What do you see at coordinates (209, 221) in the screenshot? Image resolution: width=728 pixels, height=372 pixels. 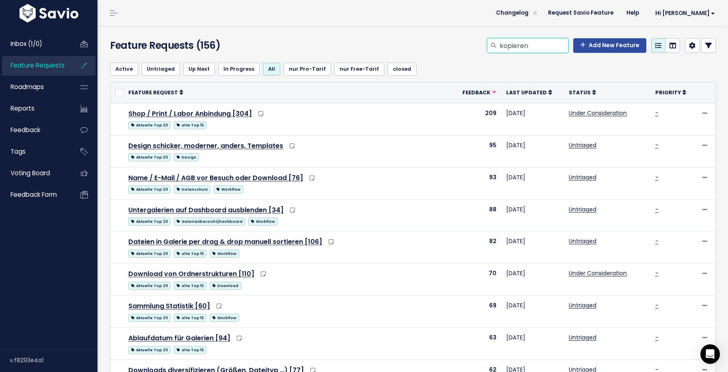 I see `span: Galerieübersicht/Dashboard` at bounding box center [209, 221].